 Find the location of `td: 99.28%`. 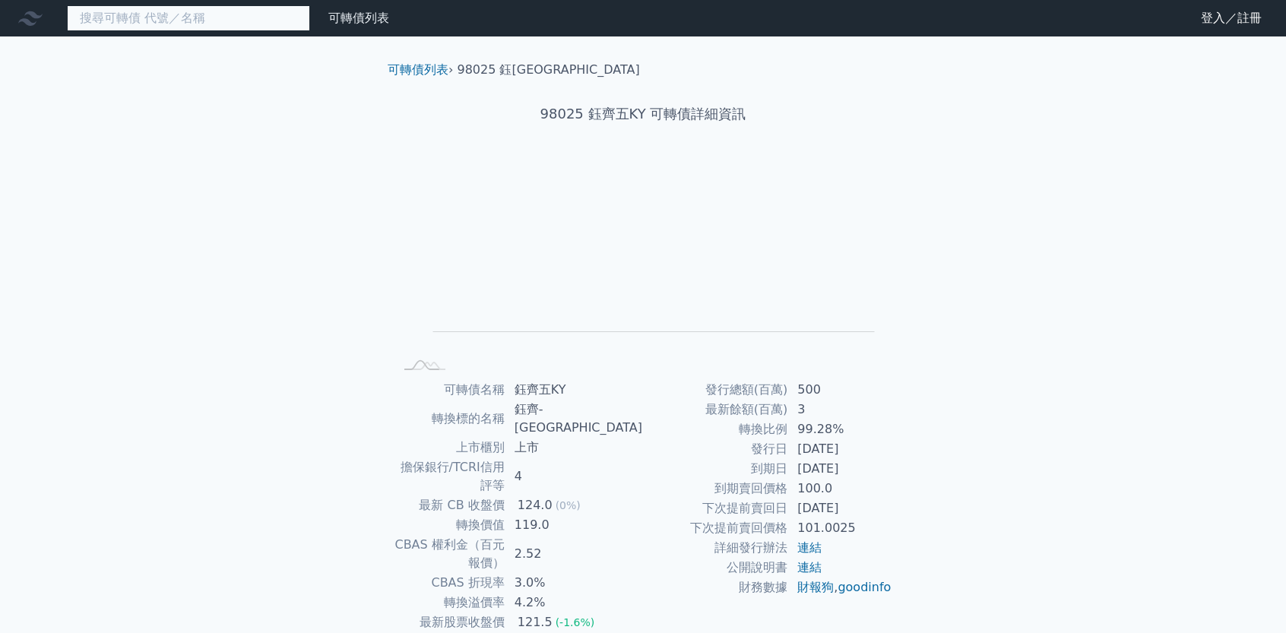

td: 99.28% is located at coordinates (840, 429).